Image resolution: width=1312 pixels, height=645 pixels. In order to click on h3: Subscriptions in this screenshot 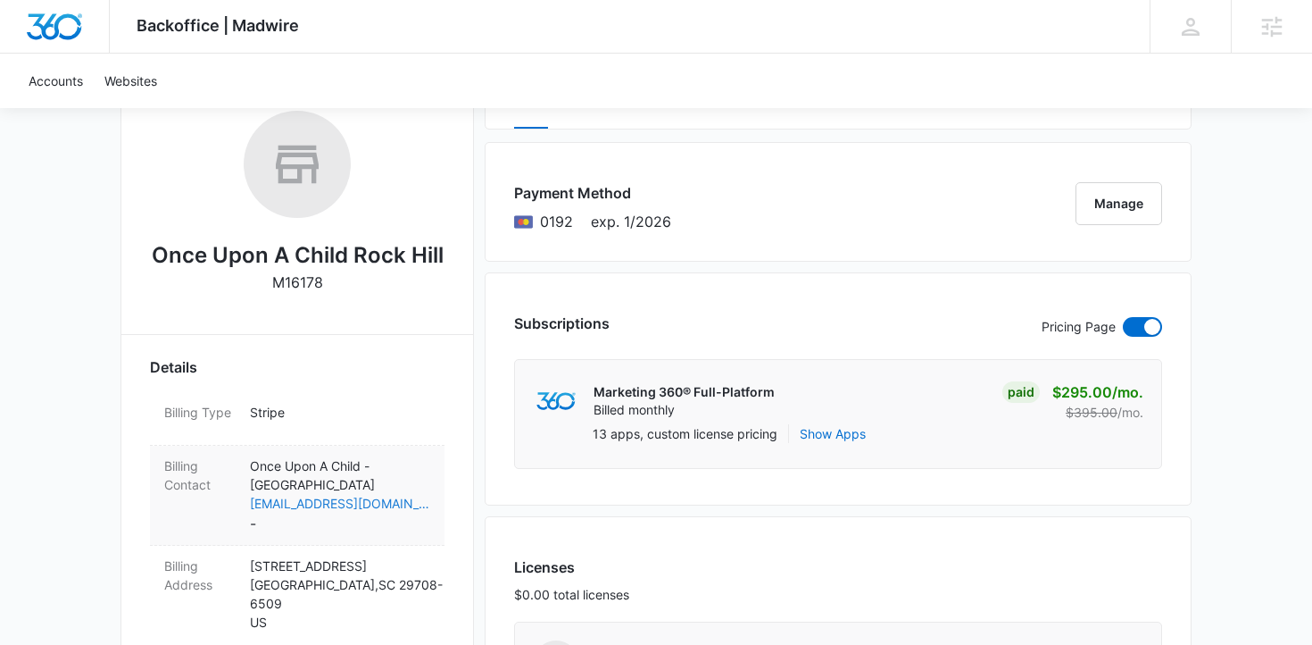, I will do `click(562, 323)`.